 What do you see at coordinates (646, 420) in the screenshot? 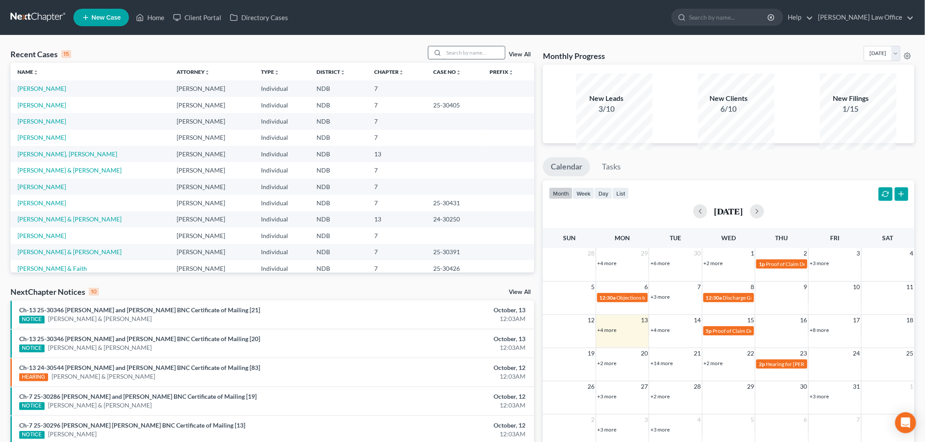
I see `span: 3` at bounding box center [646, 420].